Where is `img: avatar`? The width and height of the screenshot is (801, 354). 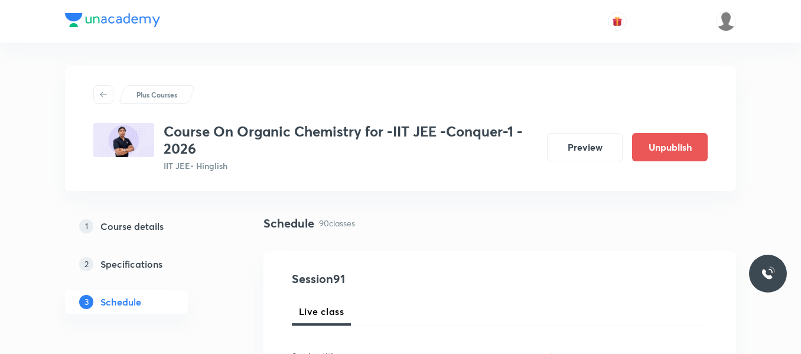 img: avatar is located at coordinates (617, 21).